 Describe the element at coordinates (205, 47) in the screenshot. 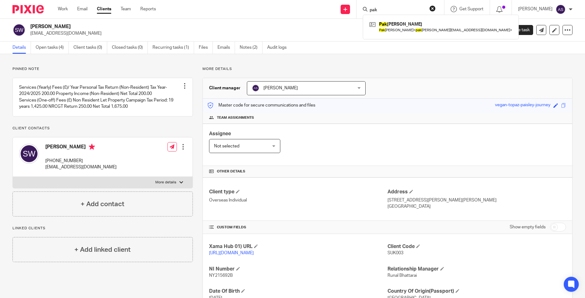

I see `a: Files` at that location.